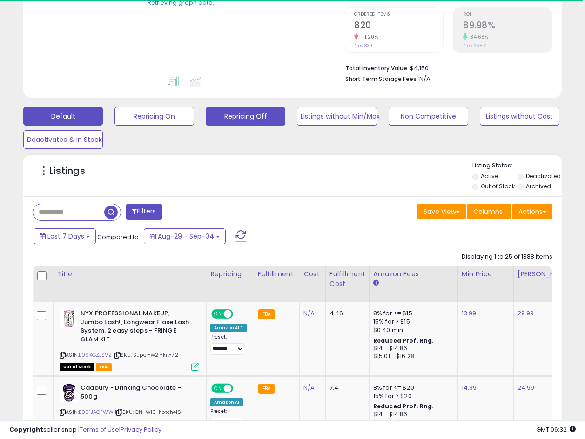 The height and width of the screenshot is (439, 585). What do you see at coordinates (381, 79) in the screenshot?
I see `b: Short Term Storage Fees:` at bounding box center [381, 79].